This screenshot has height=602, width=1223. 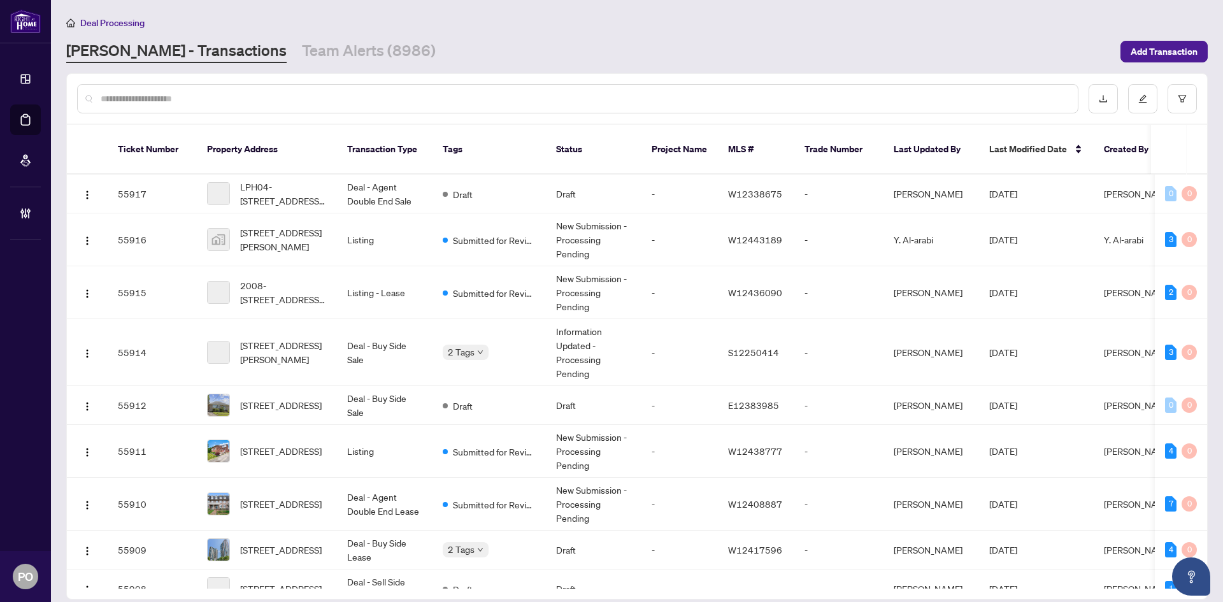 What do you see at coordinates (461, 549) in the screenshot?
I see `span: 2 Tags` at bounding box center [461, 549].